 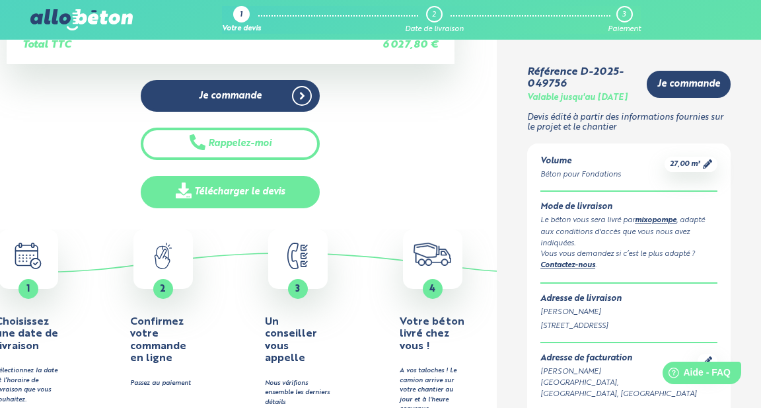 I want to click on div: Volume, so click(x=581, y=161).